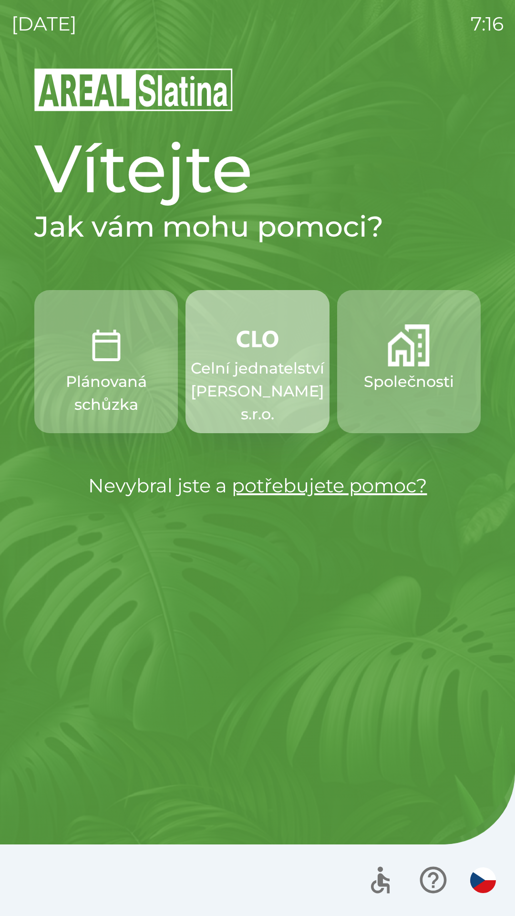 The height and width of the screenshot is (916, 515). Describe the element at coordinates (106, 361) in the screenshot. I see `button: Plánovaná schůzka` at that location.